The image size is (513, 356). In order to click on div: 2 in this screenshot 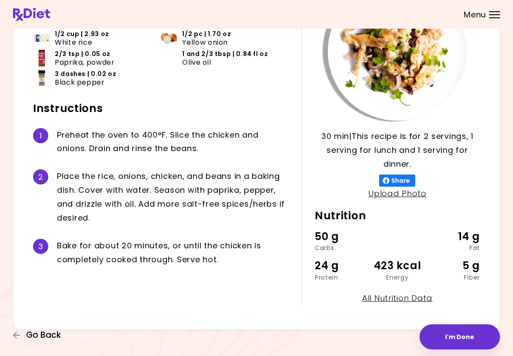, I will do `click(40, 177)`.